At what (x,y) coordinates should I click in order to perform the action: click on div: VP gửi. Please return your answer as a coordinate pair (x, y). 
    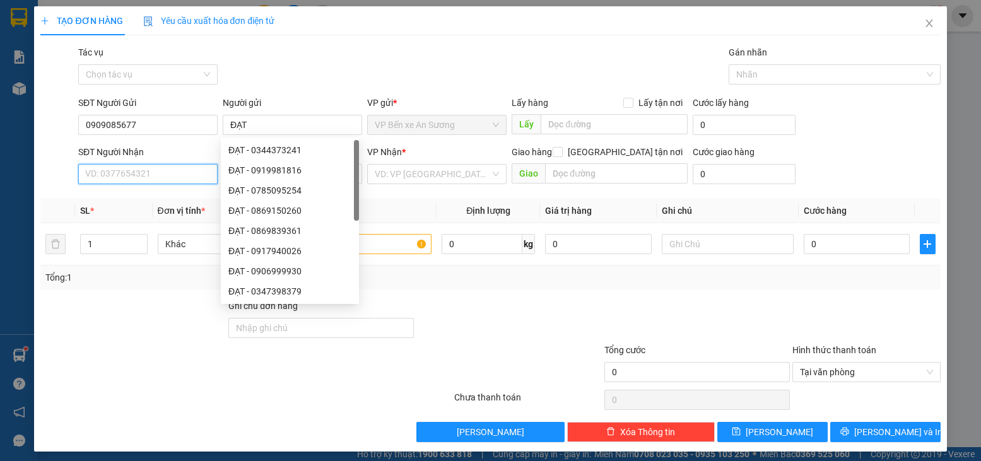
    Looking at the image, I should click on (437, 103).